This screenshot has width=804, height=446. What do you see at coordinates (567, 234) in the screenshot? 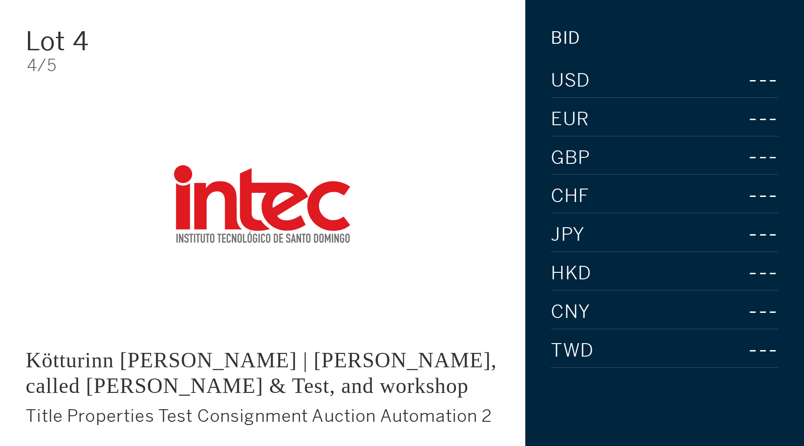
I see `span: JPY` at bounding box center [567, 234].